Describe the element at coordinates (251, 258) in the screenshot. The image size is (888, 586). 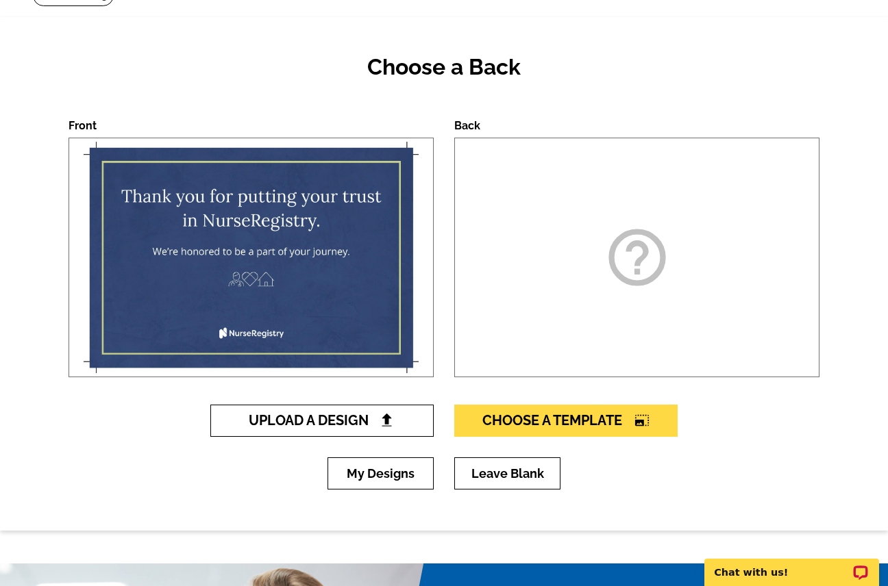
I see `img: large-thumb.jpg` at that location.